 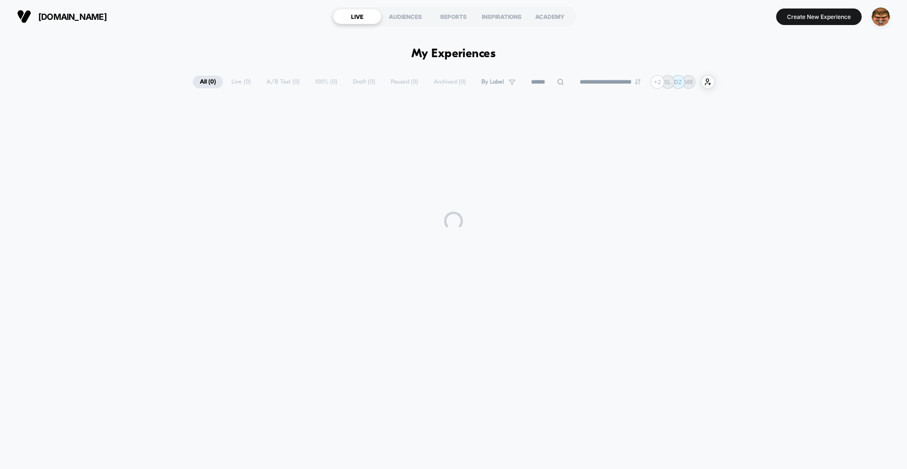 I want to click on span: All ( 0 ), so click(x=208, y=82).